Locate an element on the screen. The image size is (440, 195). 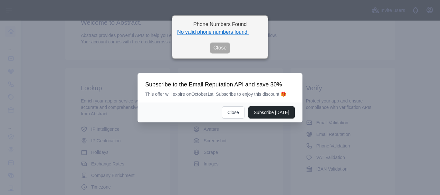
li: No valid phone numbers found. is located at coordinates (220, 32).